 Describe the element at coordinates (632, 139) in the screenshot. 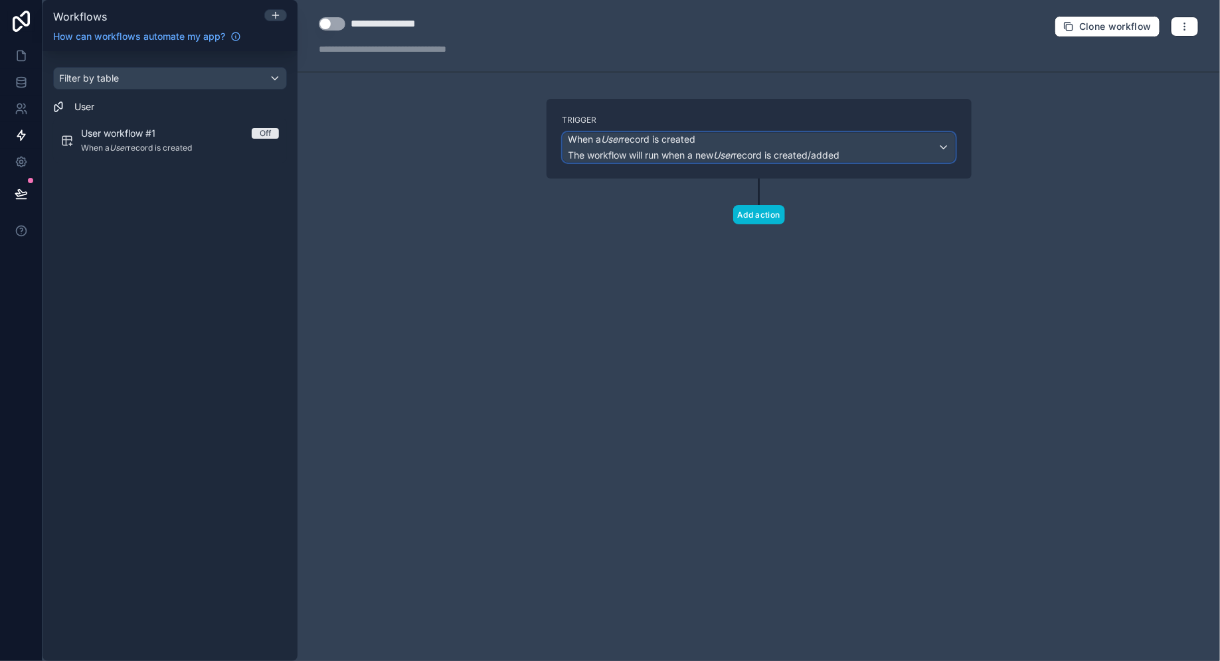

I see `span: When a record is created` at that location.